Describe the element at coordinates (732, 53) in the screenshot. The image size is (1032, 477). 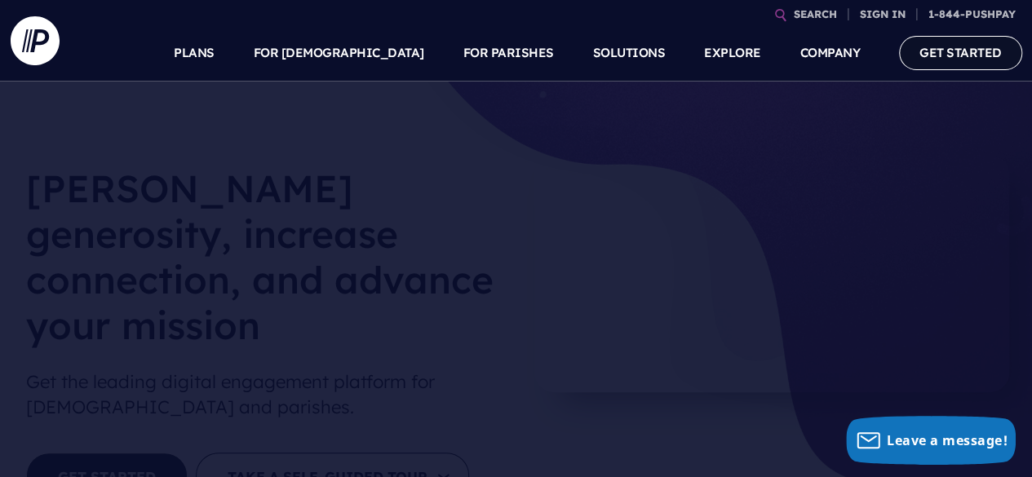
I see `a: EXPLORE` at that location.